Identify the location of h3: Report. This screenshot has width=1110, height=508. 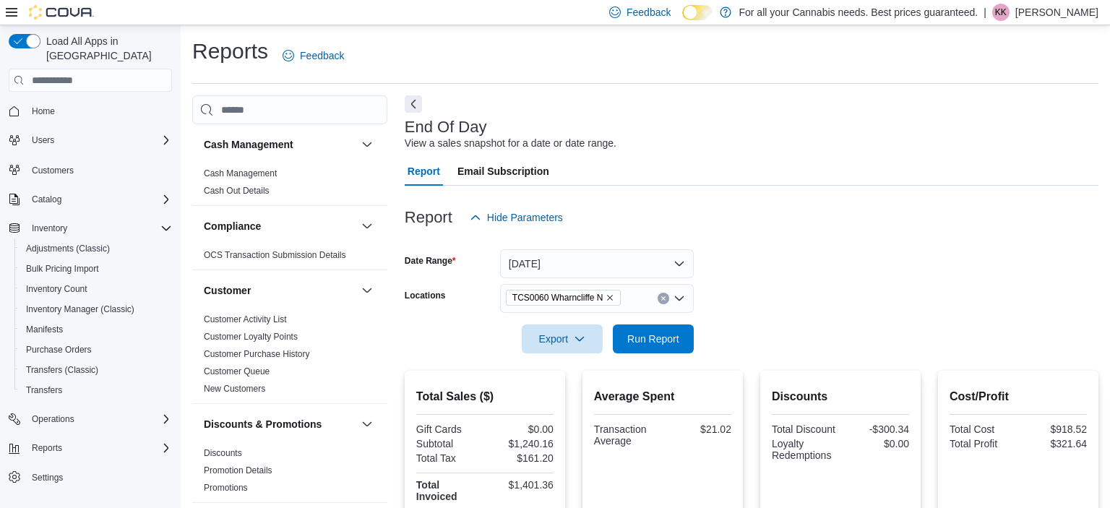
(429, 218).